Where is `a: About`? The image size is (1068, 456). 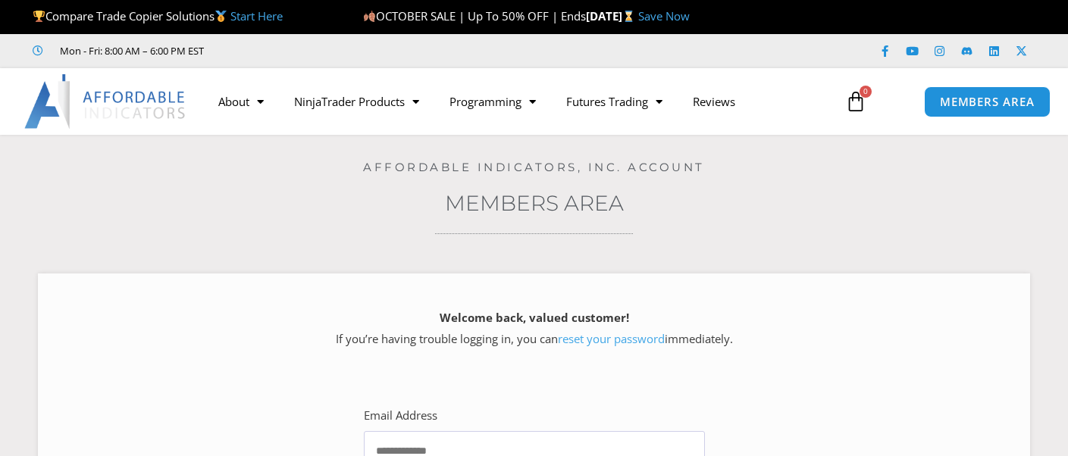
a: About is located at coordinates (241, 102).